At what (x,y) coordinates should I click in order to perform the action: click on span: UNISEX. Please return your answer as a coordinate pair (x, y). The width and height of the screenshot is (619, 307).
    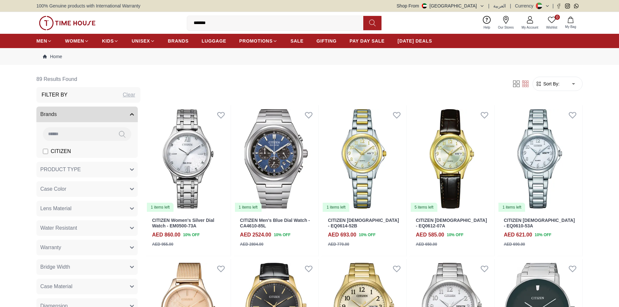
    Looking at the image, I should click on (141, 41).